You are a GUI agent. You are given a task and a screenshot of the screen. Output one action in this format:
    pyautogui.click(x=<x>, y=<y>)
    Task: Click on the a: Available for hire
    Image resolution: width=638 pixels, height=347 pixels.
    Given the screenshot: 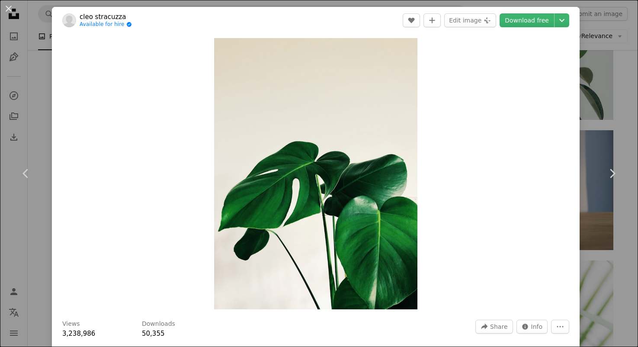 What is the action you would take?
    pyautogui.click(x=105, y=25)
    